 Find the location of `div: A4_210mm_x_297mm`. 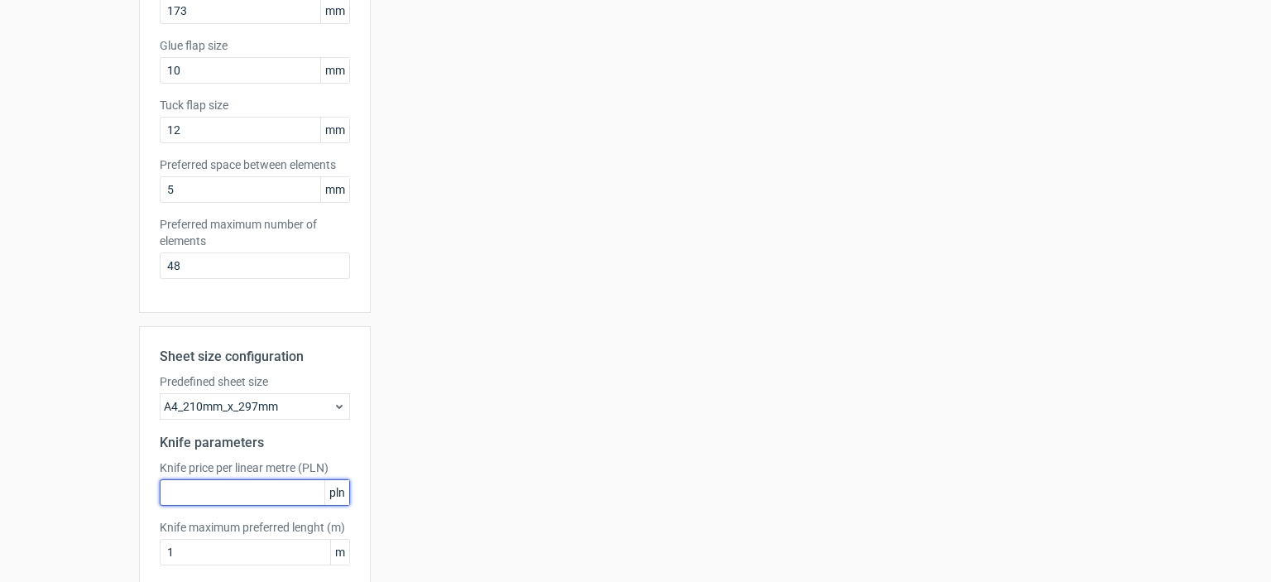

div: A4_210mm_x_297mm is located at coordinates (255, 406).